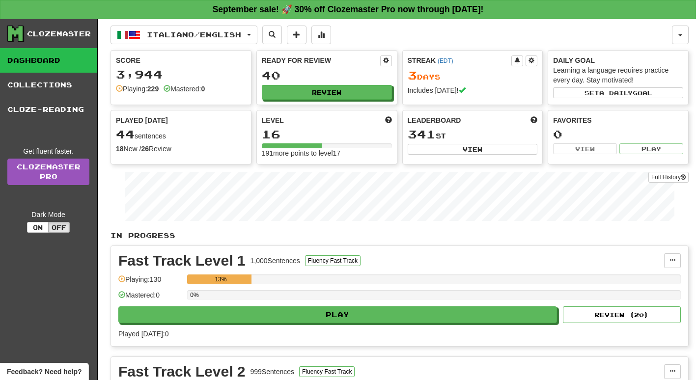  Describe the element at coordinates (150, 298) in the screenshot. I see `div: Mastered: 0` at that location.